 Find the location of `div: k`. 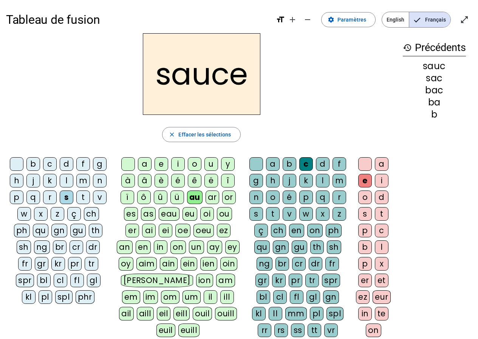

div: k is located at coordinates (306, 181).